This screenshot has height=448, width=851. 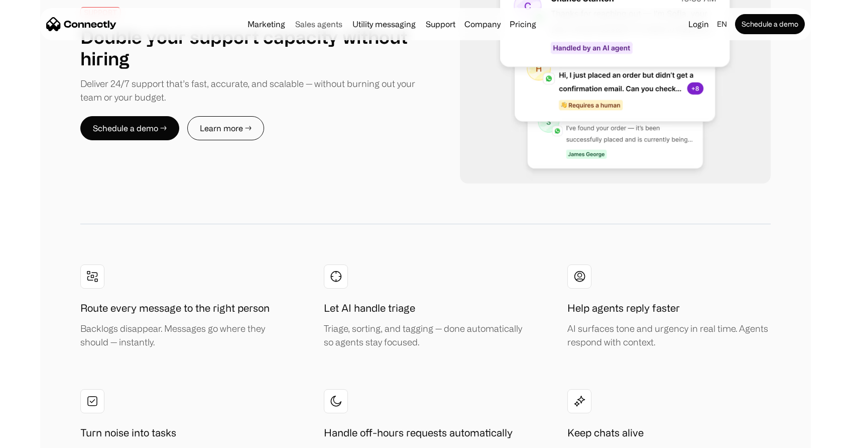 I want to click on div: Company, so click(x=483, y=24).